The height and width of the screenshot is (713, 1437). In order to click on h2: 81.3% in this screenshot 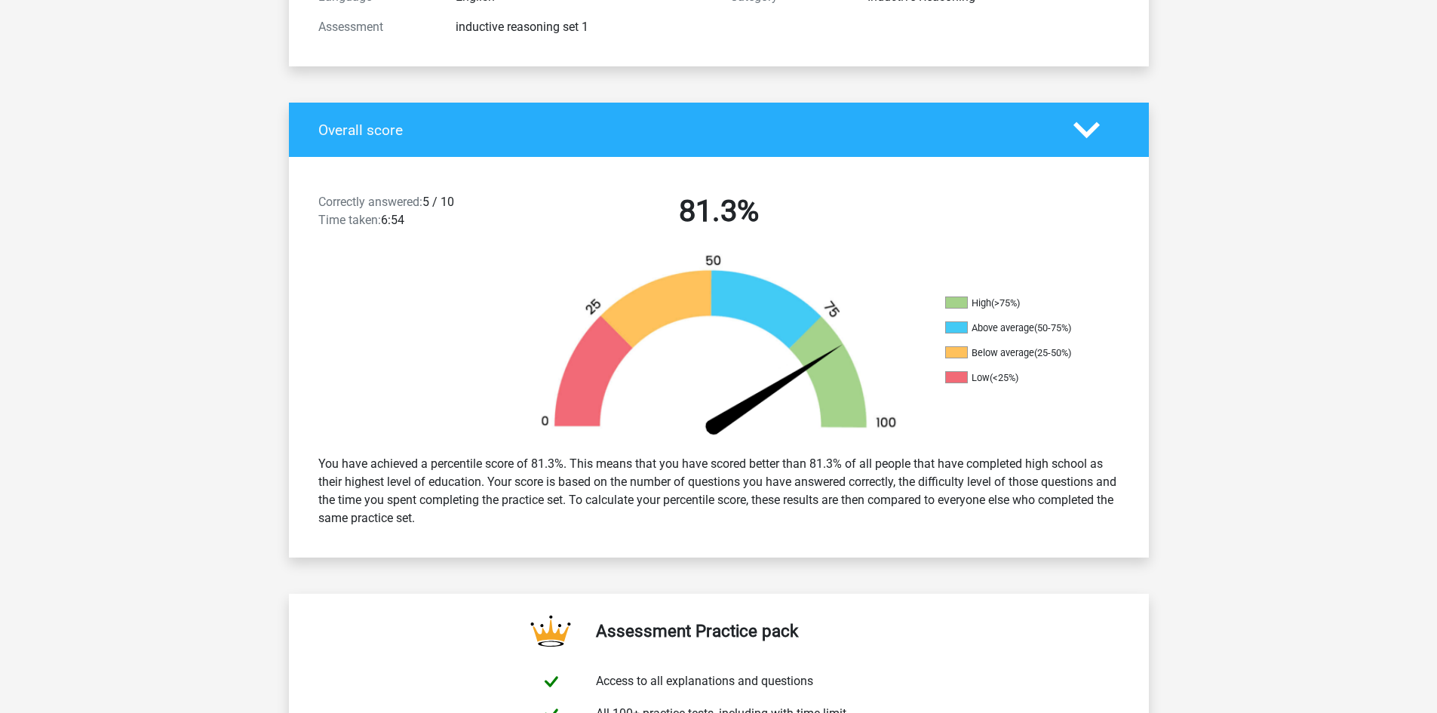, I will do `click(719, 211)`.